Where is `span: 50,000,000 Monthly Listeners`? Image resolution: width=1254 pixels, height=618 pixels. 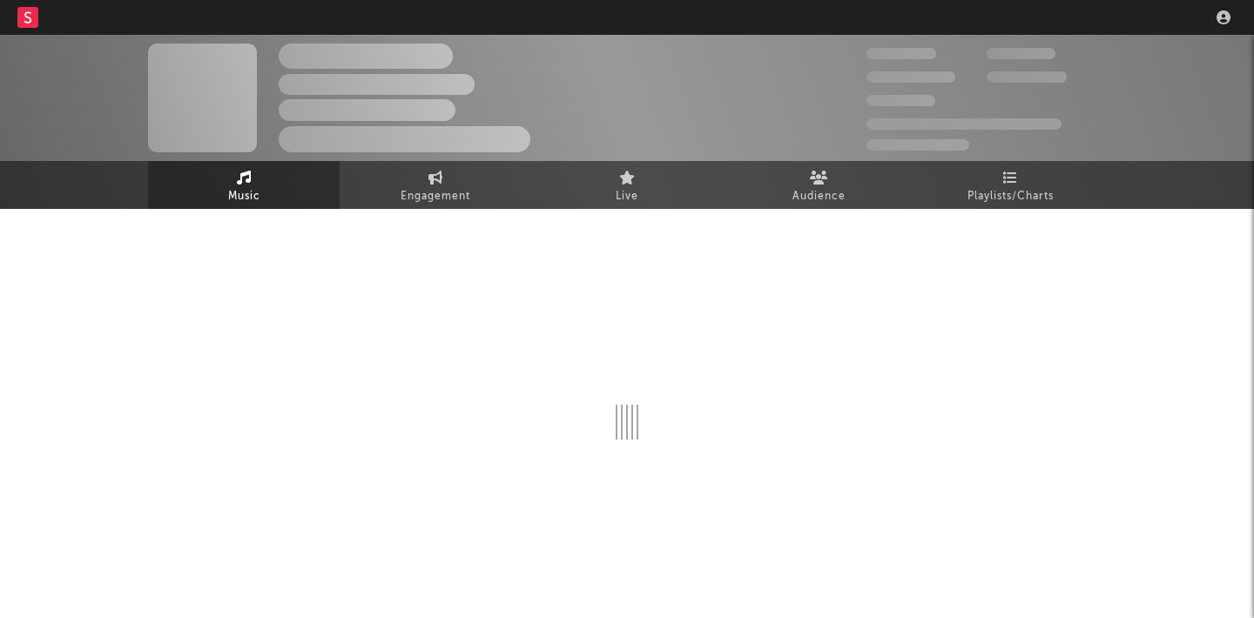
span: 50,000,000 Monthly Listeners is located at coordinates (964, 124).